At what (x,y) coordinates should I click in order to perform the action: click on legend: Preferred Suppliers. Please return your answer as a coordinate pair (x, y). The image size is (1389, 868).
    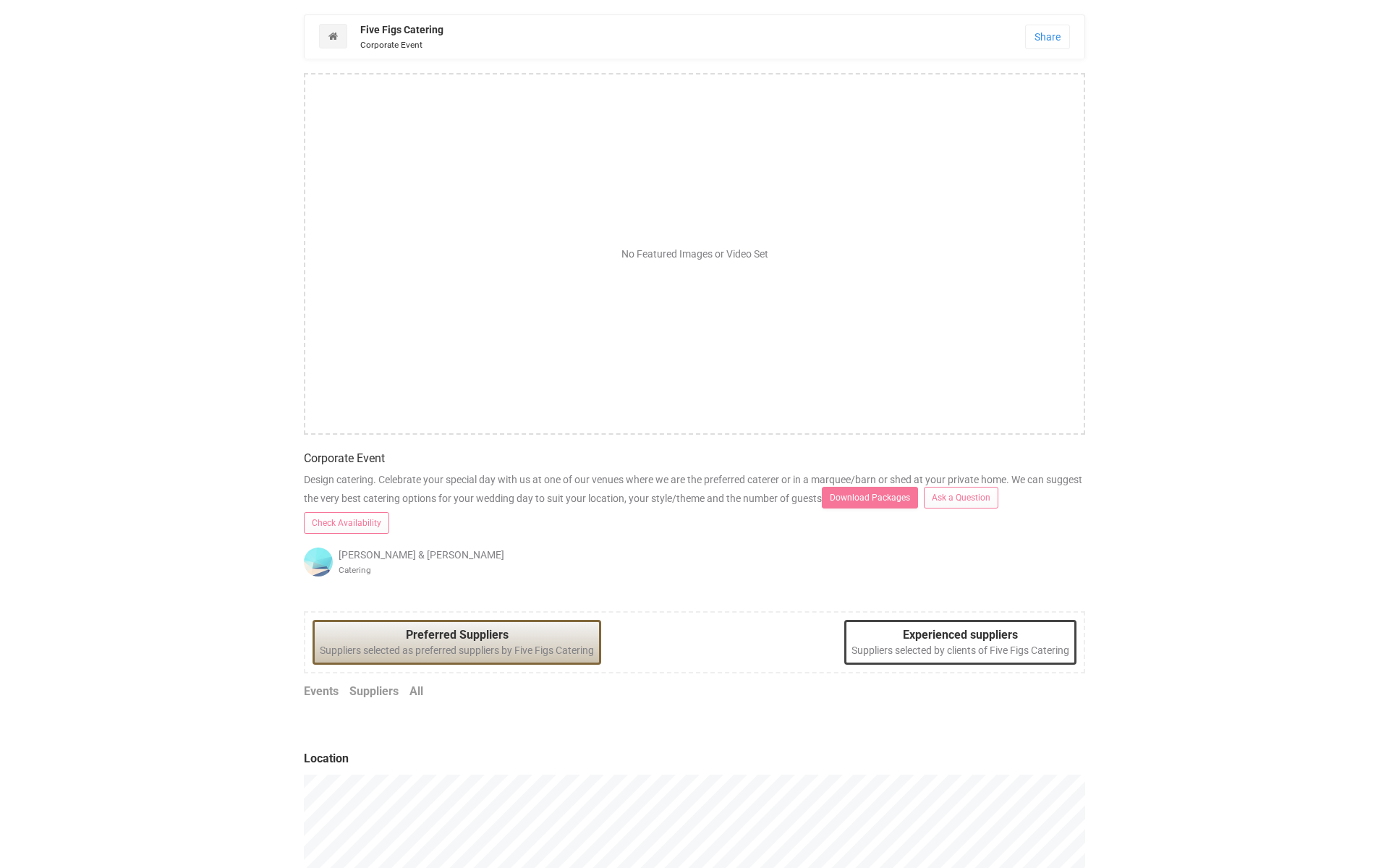
    Looking at the image, I should click on (456, 636).